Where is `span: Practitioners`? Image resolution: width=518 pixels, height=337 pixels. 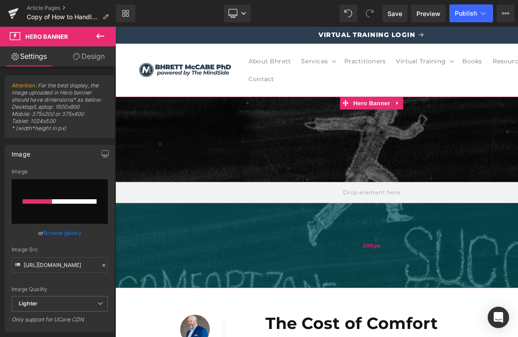
span: Practitioners is located at coordinates (263, 36).